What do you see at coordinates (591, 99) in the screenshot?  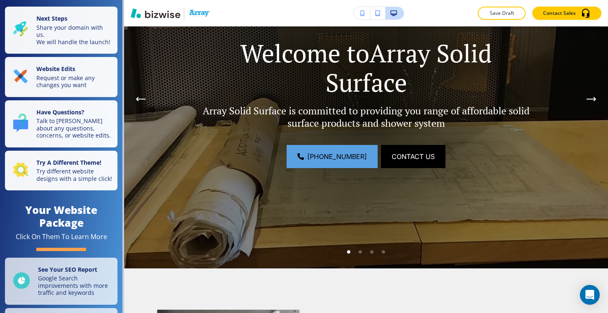 I see `div: Next Slide` at bounding box center [591, 99].